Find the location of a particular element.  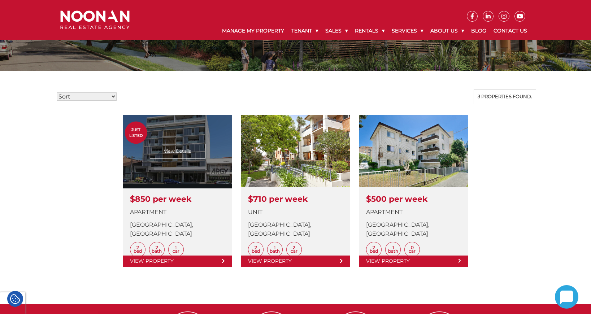

div: 3 properties found. is located at coordinates (505, 97).